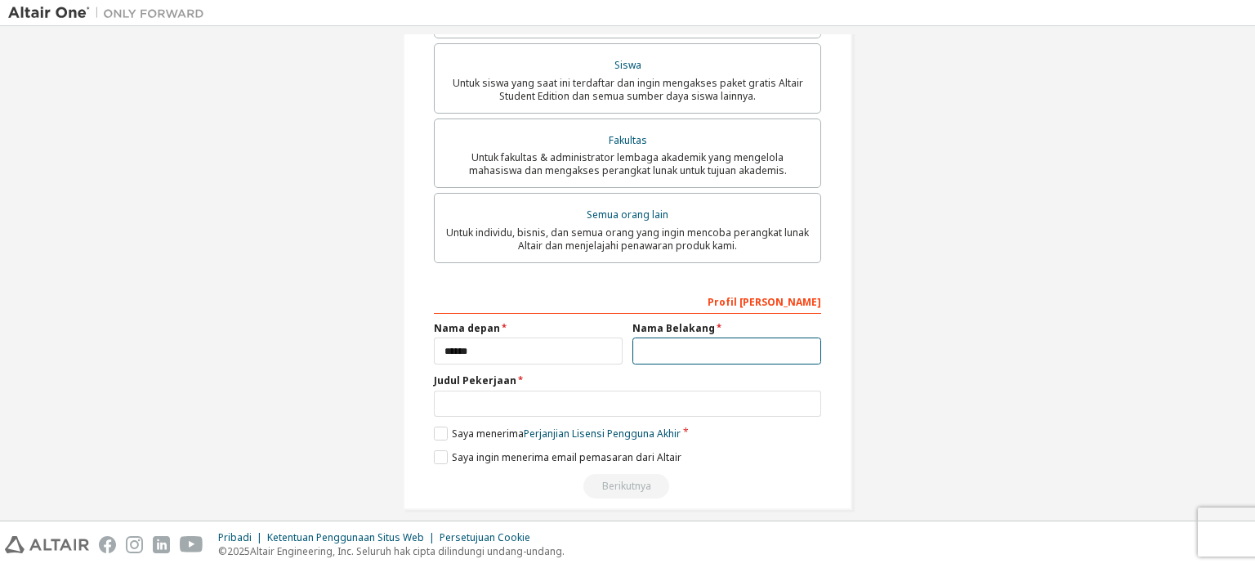 The height and width of the screenshot is (568, 1255). Describe the element at coordinates (673, 328) in the screenshot. I see `font: Nama Belakang` at that location.